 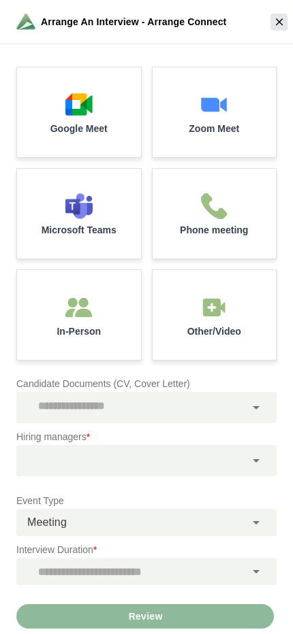 What do you see at coordinates (79, 105) in the screenshot?
I see `img: Google Meet` at bounding box center [79, 105].